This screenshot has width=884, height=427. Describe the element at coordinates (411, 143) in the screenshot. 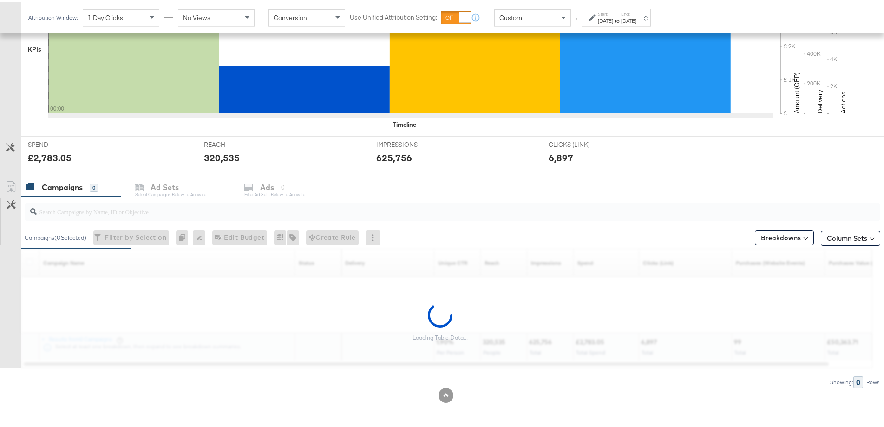

I see `span: IMPRESSIONS` at that location.